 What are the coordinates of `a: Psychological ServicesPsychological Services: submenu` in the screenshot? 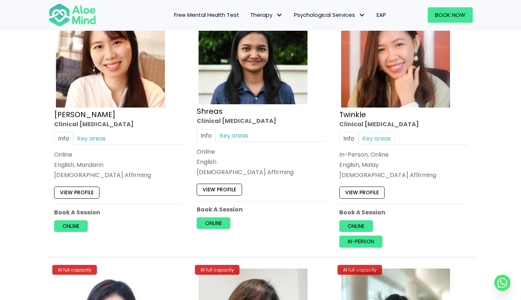 It's located at (330, 15).